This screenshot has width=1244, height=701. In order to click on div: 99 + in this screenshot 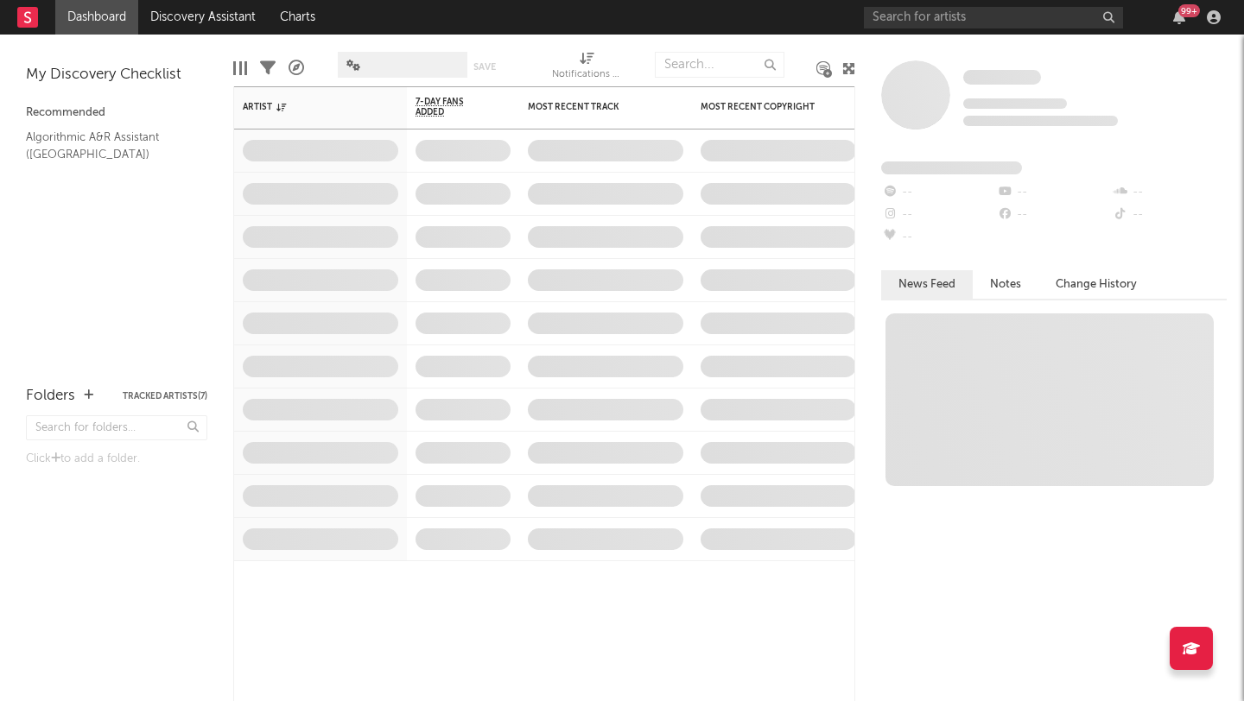, I will do `click(1188, 10)`.